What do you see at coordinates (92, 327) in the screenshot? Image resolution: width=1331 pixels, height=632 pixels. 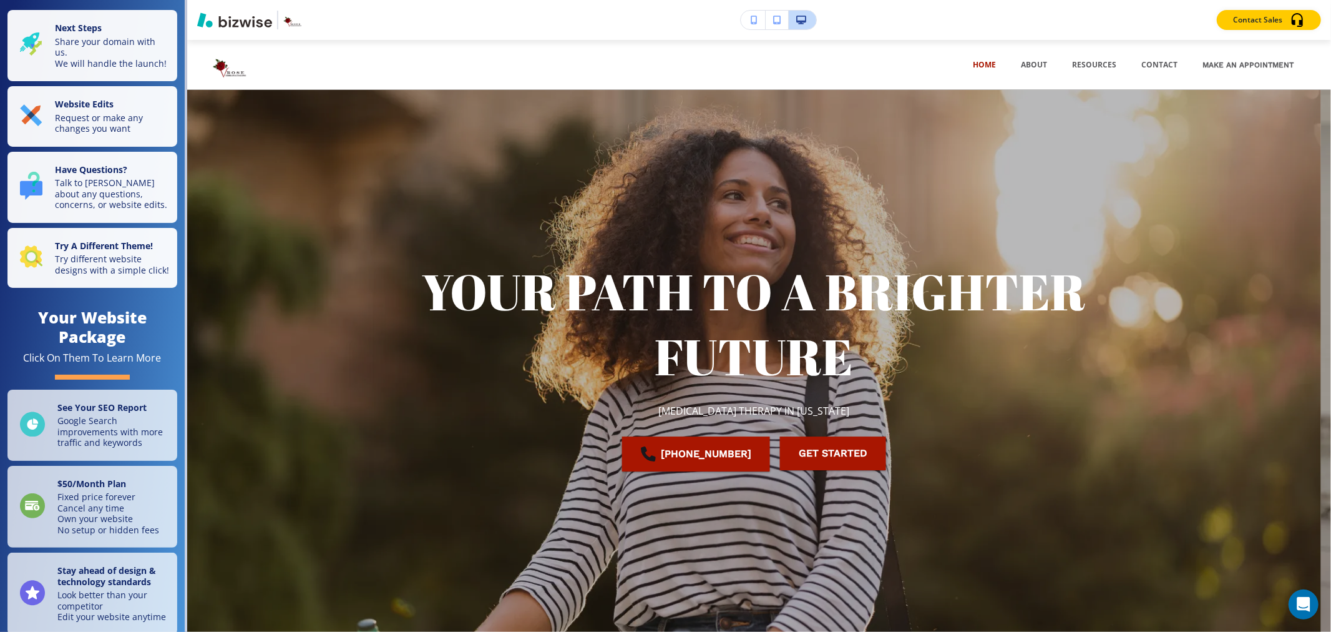 I see `h4: Your Website Package` at bounding box center [92, 327].